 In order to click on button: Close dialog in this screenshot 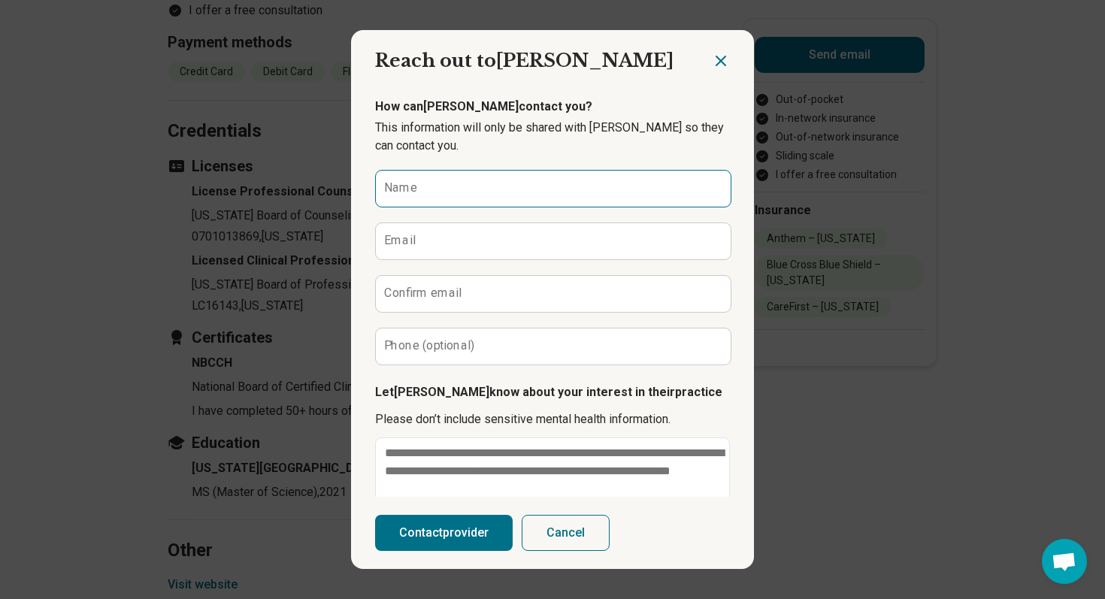, I will do `click(721, 61)`.